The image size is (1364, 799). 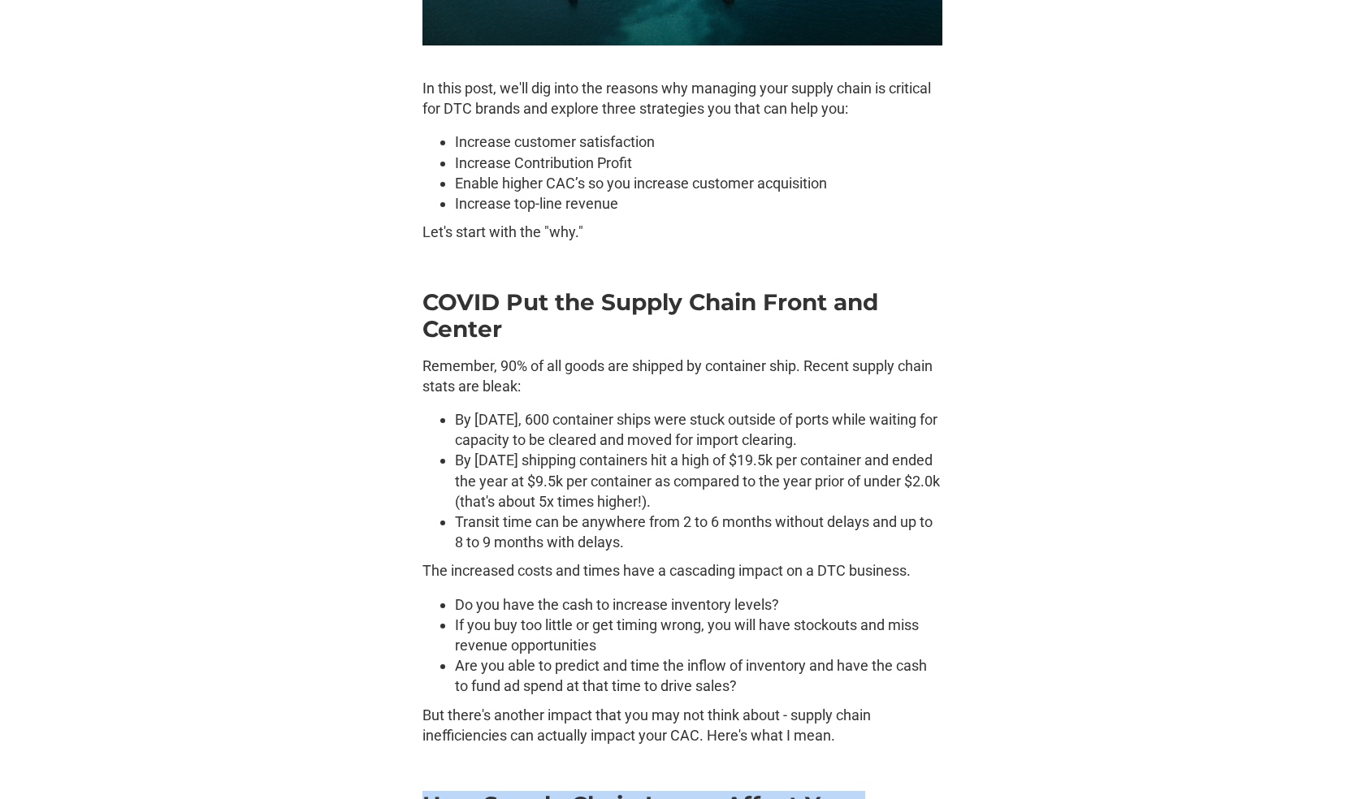 I want to click on strong: COVID Put the Supply Chain Front and Center, so click(x=650, y=315).